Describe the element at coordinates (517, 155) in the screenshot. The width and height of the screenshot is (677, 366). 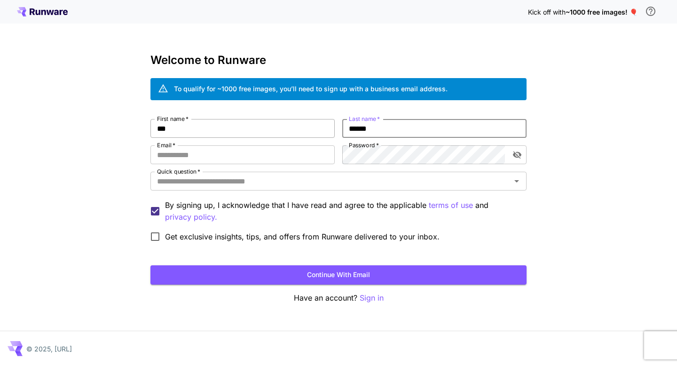
I see `button: toggle password visibility` at that location.